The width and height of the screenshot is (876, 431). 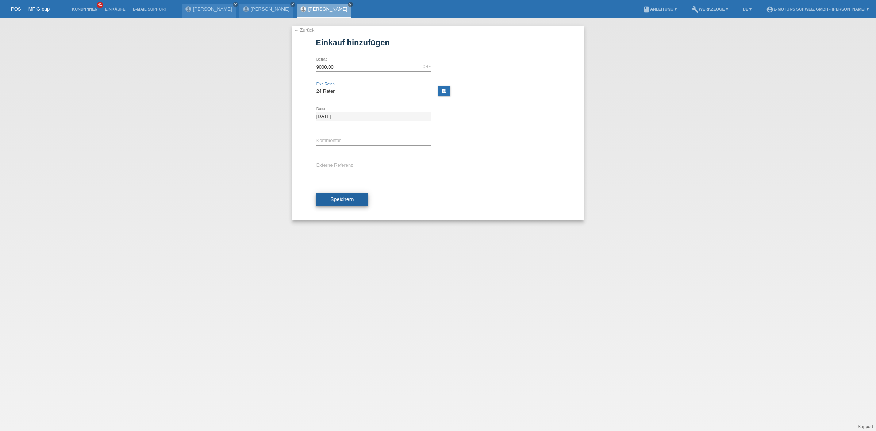 What do you see at coordinates (659, 9) in the screenshot?
I see `a: bookAnleitung ▾` at bounding box center [659, 9].